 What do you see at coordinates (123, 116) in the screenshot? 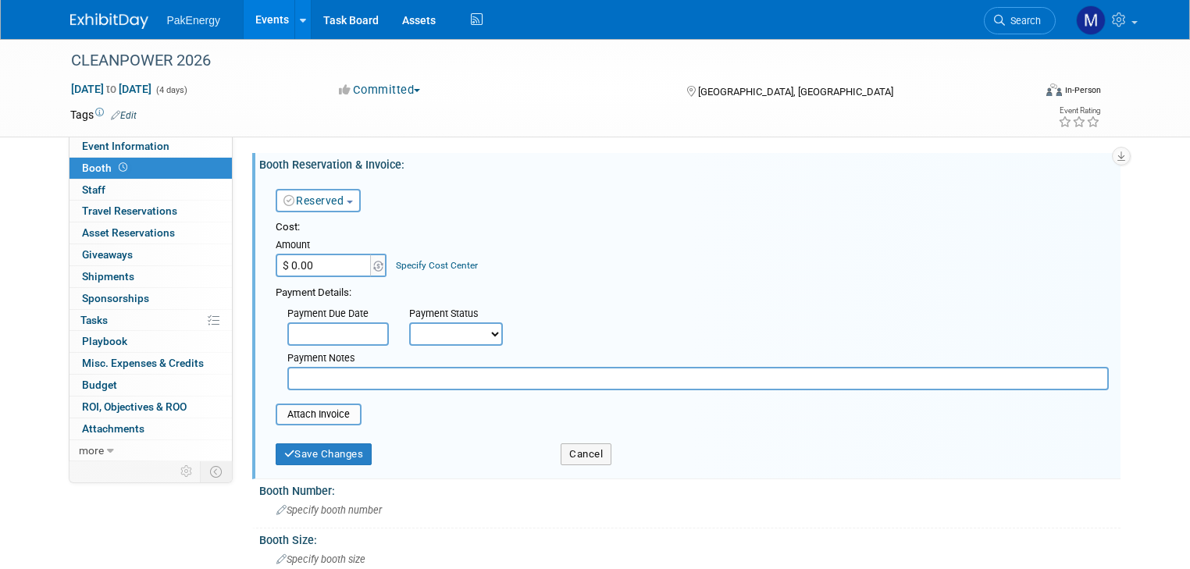
I see `a: Edit` at bounding box center [123, 116].